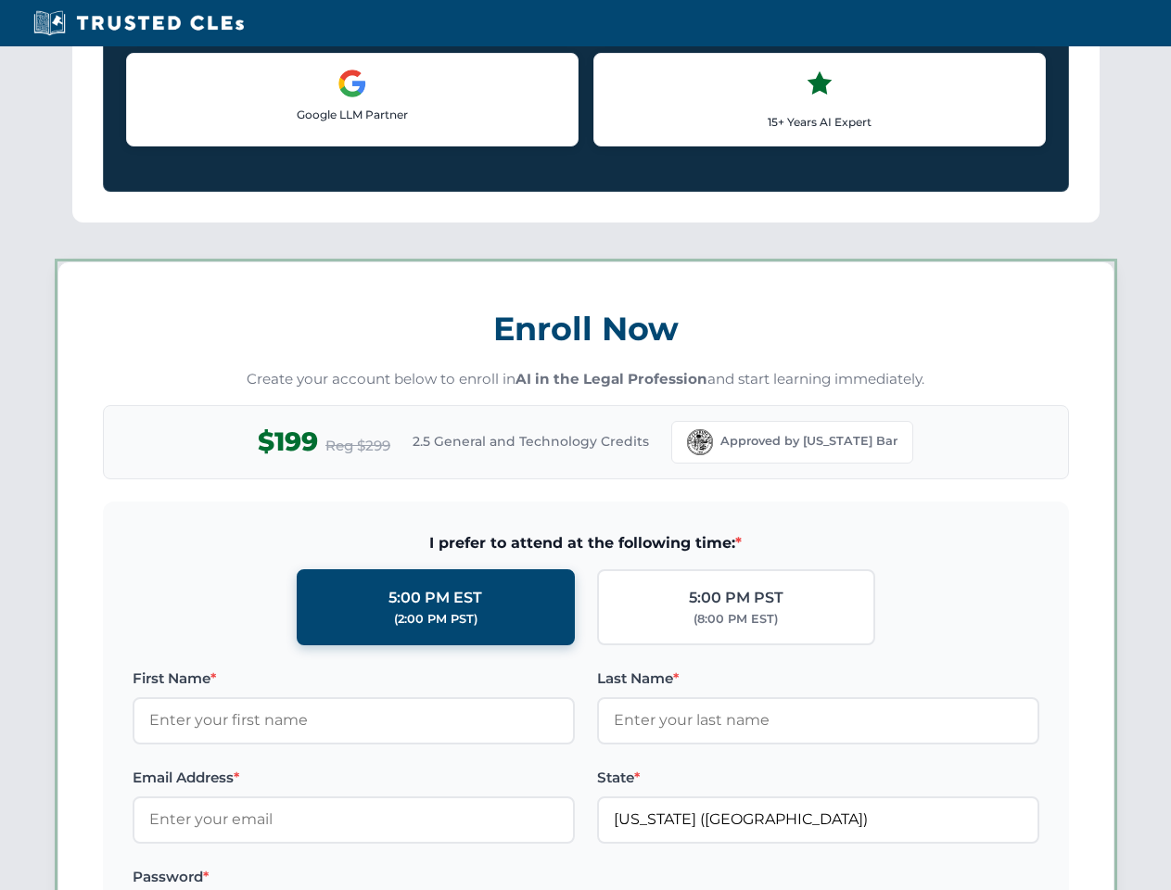 The width and height of the screenshot is (1171, 890). I want to click on div: (8:00 PM EST), so click(735, 619).